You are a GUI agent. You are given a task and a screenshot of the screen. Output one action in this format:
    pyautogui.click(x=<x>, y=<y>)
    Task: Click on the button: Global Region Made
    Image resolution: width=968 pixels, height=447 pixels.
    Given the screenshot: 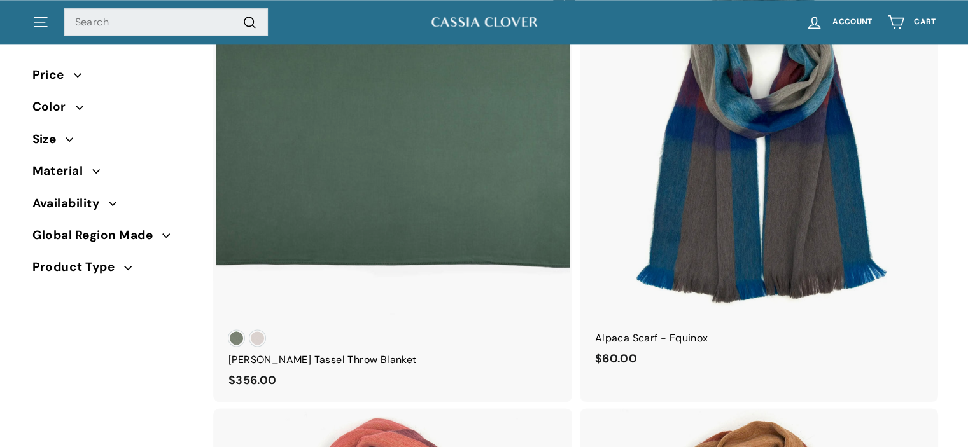 What is the action you would take?
    pyautogui.click(x=114, y=239)
    